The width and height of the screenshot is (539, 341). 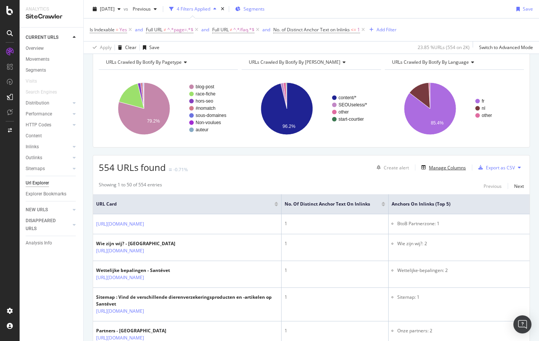 What do you see at coordinates (42, 37) in the screenshot?
I see `div: CURRENT URLS` at bounding box center [42, 37].